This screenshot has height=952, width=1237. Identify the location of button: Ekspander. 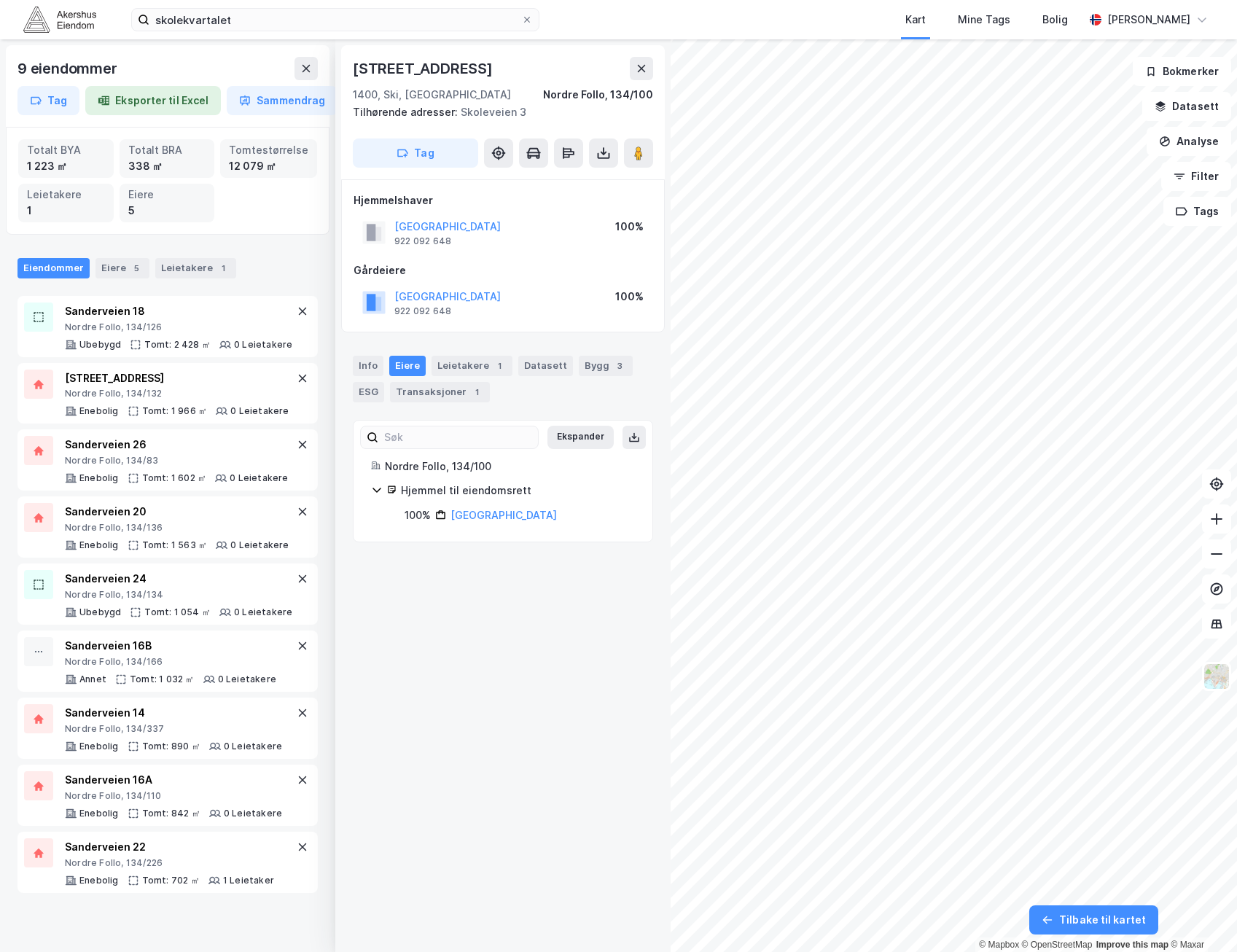
(580, 437).